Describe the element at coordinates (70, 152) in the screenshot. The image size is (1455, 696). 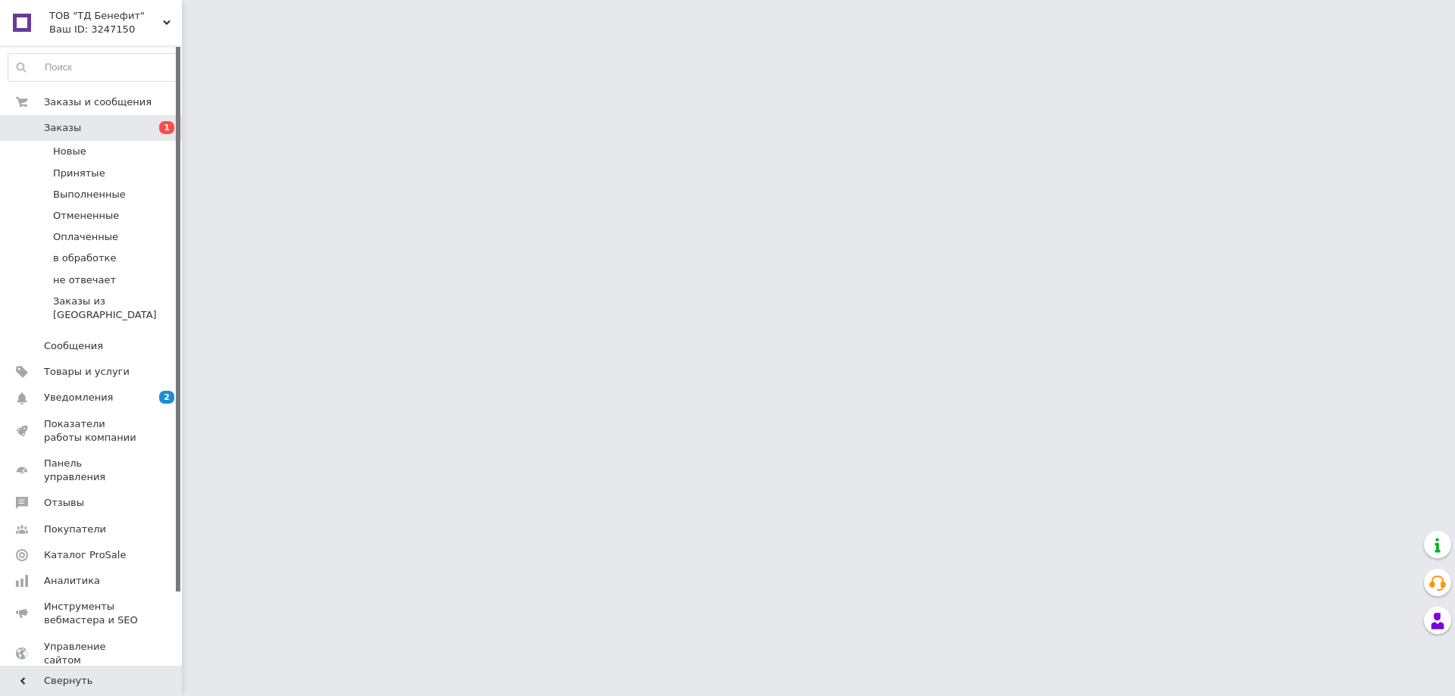
I see `span: Новые` at that location.